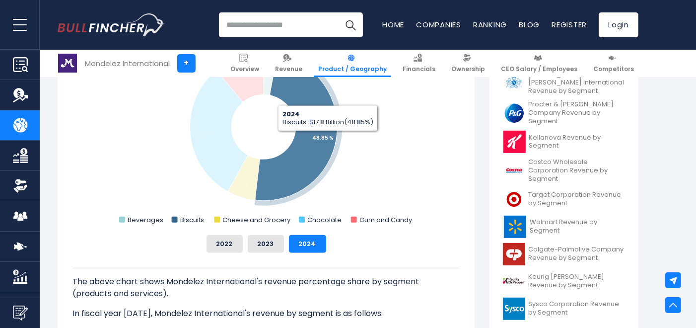 The height and width of the screenshot is (328, 696). Describe the element at coordinates (514, 82) in the screenshot. I see `img: PM logo` at that location.